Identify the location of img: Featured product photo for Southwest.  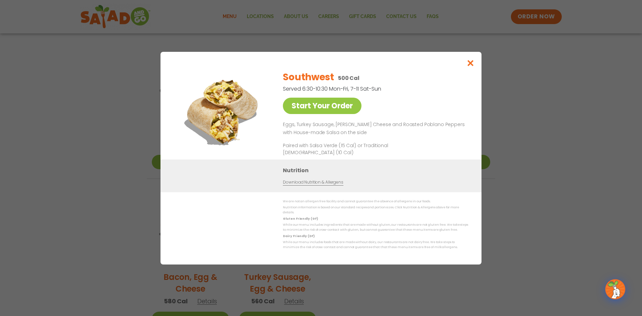
(222, 112).